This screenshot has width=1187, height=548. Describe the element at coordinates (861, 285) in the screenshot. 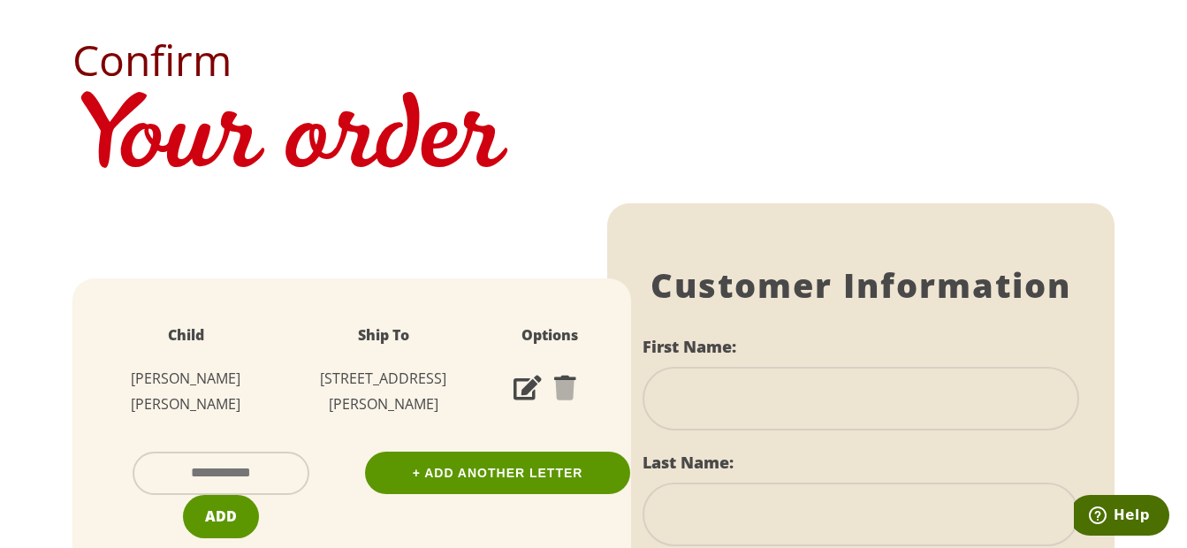

I see `h1: Customer Information` at that location.